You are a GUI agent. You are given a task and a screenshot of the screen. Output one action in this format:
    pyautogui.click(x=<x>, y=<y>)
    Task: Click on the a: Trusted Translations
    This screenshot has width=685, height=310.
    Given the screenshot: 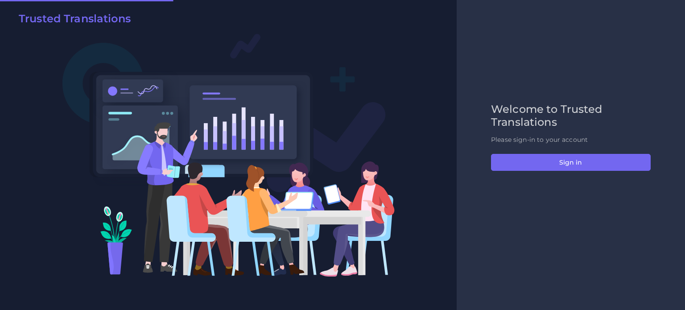 What is the action you would take?
    pyautogui.click(x=71, y=21)
    